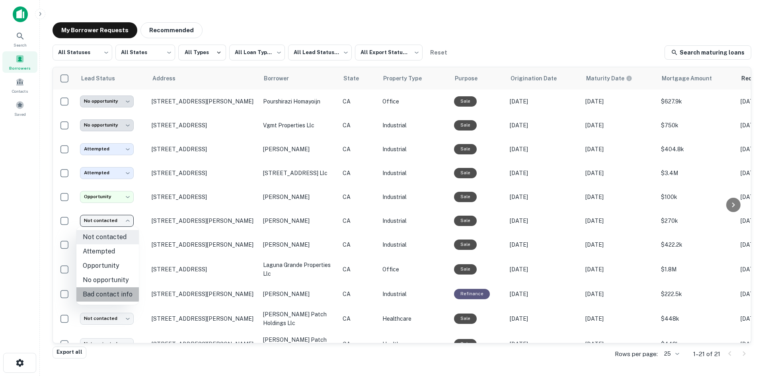 The height and width of the screenshot is (376, 764). I want to click on div: Chat Widget, so click(744, 331).